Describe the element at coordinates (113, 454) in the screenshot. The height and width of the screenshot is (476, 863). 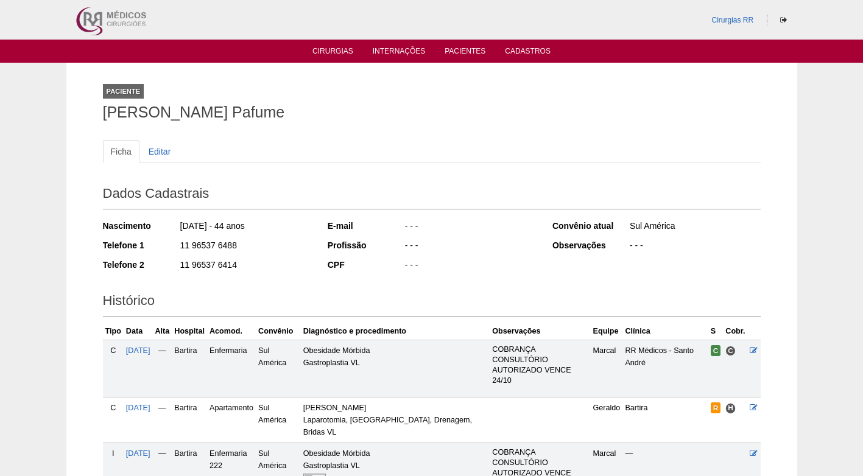
I see `div: I` at that location.